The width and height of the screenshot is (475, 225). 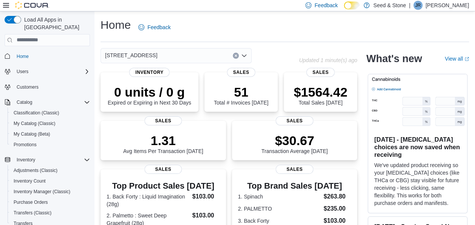 What do you see at coordinates (149, 95) in the screenshot?
I see `div: Expired or Expiring in Next 30 Days` at bounding box center [149, 95].